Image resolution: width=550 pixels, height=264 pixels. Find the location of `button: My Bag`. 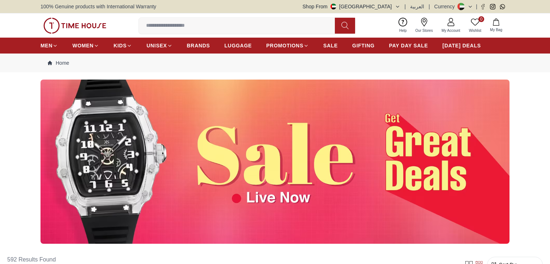

button: My Bag is located at coordinates (496, 25).